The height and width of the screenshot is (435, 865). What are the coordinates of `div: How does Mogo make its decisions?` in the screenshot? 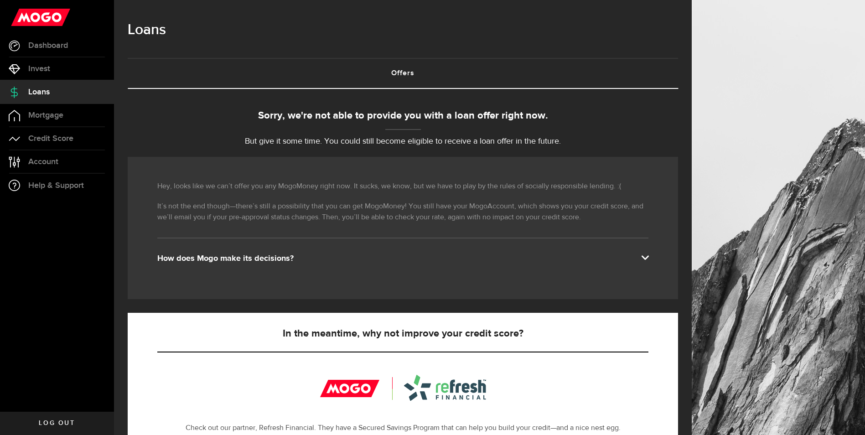 It's located at (403, 259).